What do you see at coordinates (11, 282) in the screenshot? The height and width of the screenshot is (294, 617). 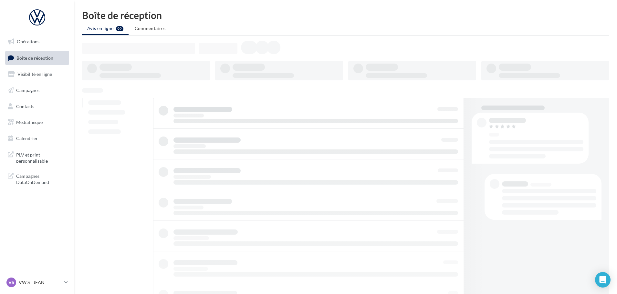 I see `span: VS` at bounding box center [11, 282].